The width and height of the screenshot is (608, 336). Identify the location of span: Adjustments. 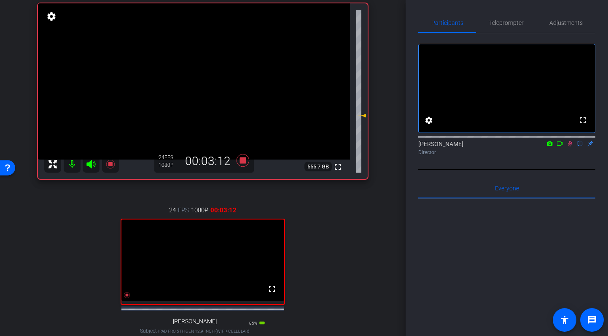
(566, 23).